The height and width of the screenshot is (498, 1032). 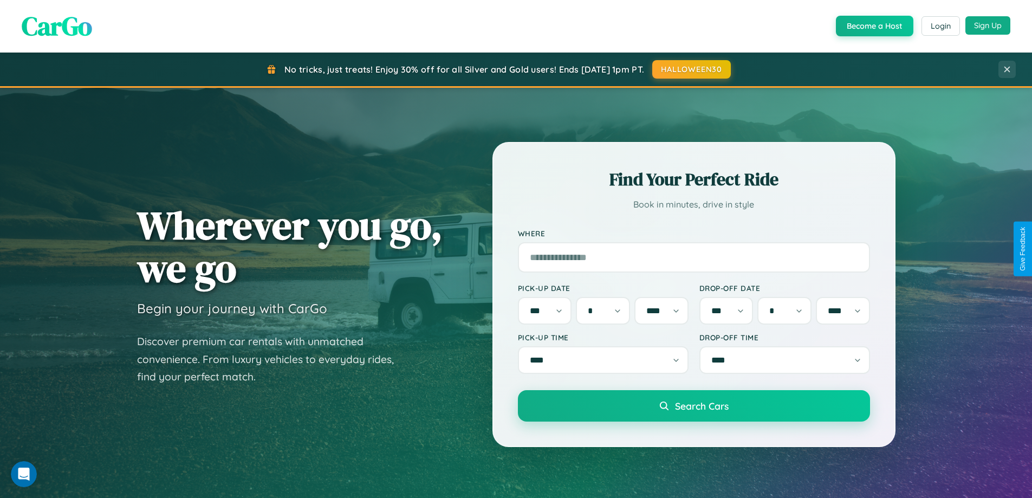 What do you see at coordinates (702, 406) in the screenshot?
I see `span: Search Cars` at bounding box center [702, 406].